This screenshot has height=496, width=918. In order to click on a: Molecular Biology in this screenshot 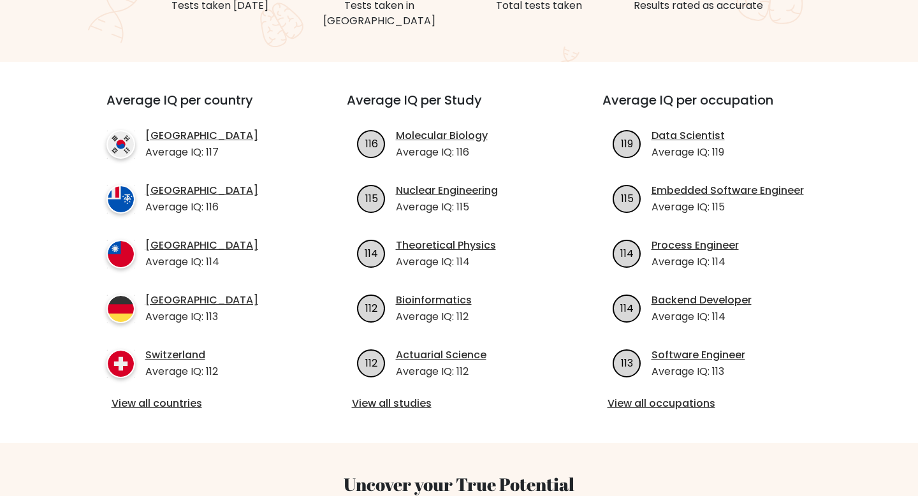, I will do `click(442, 136)`.